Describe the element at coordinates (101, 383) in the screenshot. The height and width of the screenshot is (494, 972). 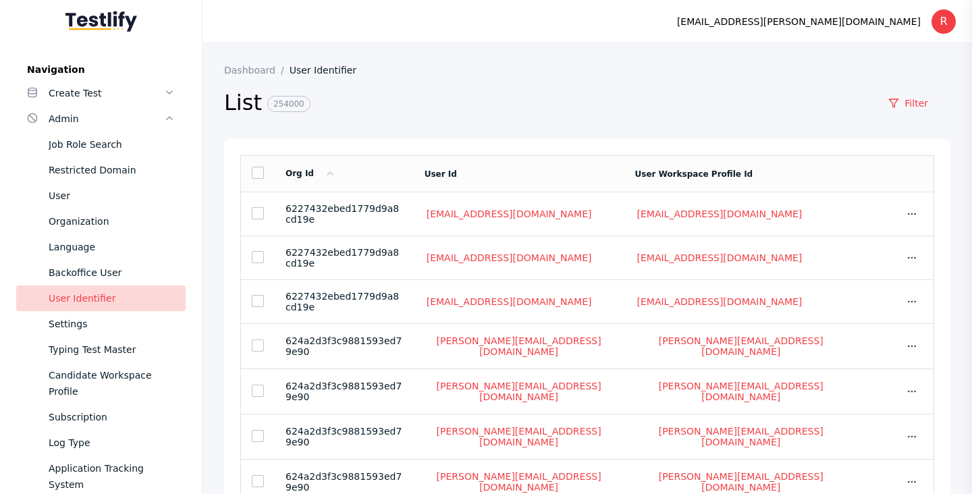
I see `a: Candidate Workspace Profile` at that location.